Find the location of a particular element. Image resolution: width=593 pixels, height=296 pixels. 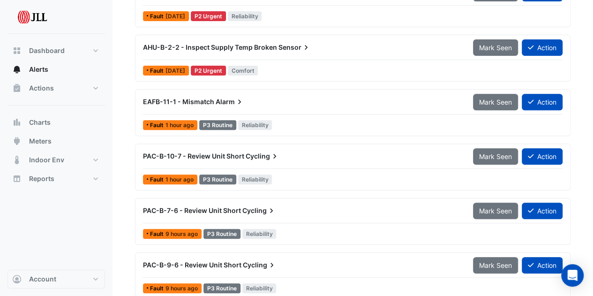

span: Alarm is located at coordinates (230, 102).